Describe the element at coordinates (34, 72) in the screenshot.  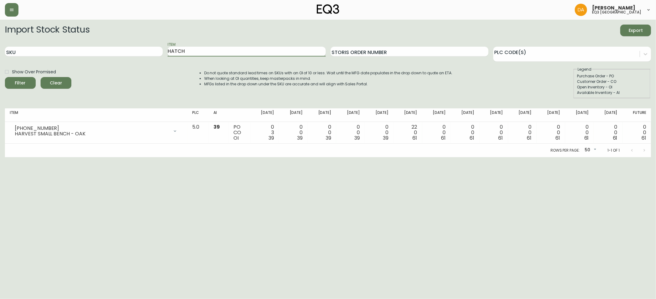
I see `span: Show Over Promised` at that location.